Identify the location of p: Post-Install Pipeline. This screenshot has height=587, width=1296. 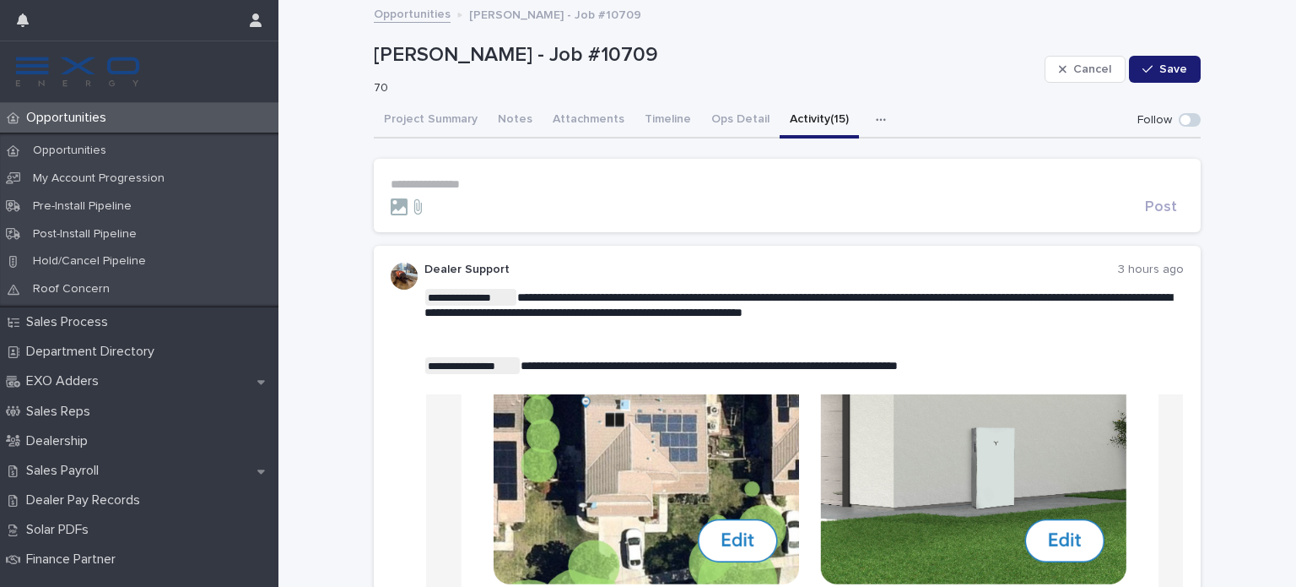
(84, 234).